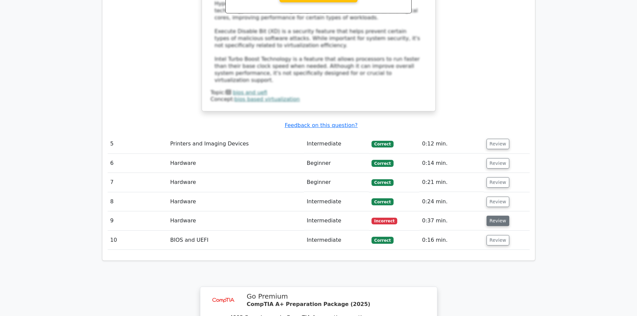  I want to click on td: 0:16 min., so click(452, 240).